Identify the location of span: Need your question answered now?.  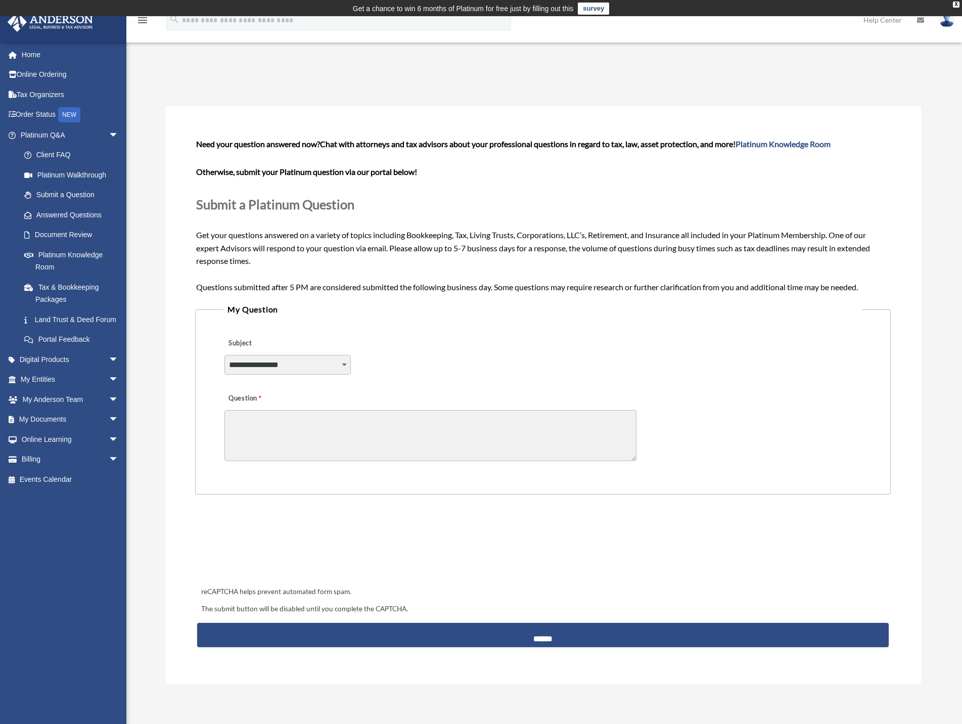
(258, 144).